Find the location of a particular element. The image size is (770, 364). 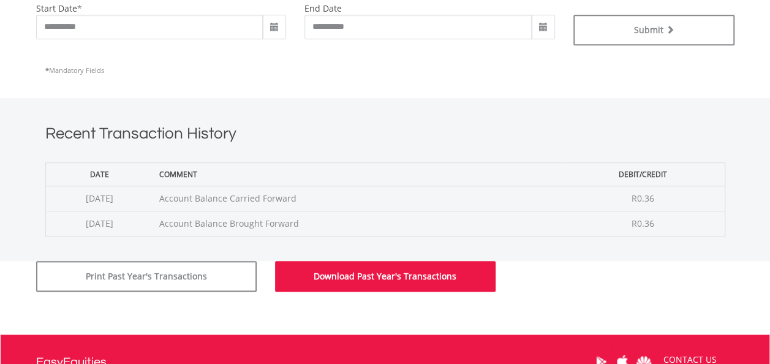

label: start date is located at coordinates (56, 8).